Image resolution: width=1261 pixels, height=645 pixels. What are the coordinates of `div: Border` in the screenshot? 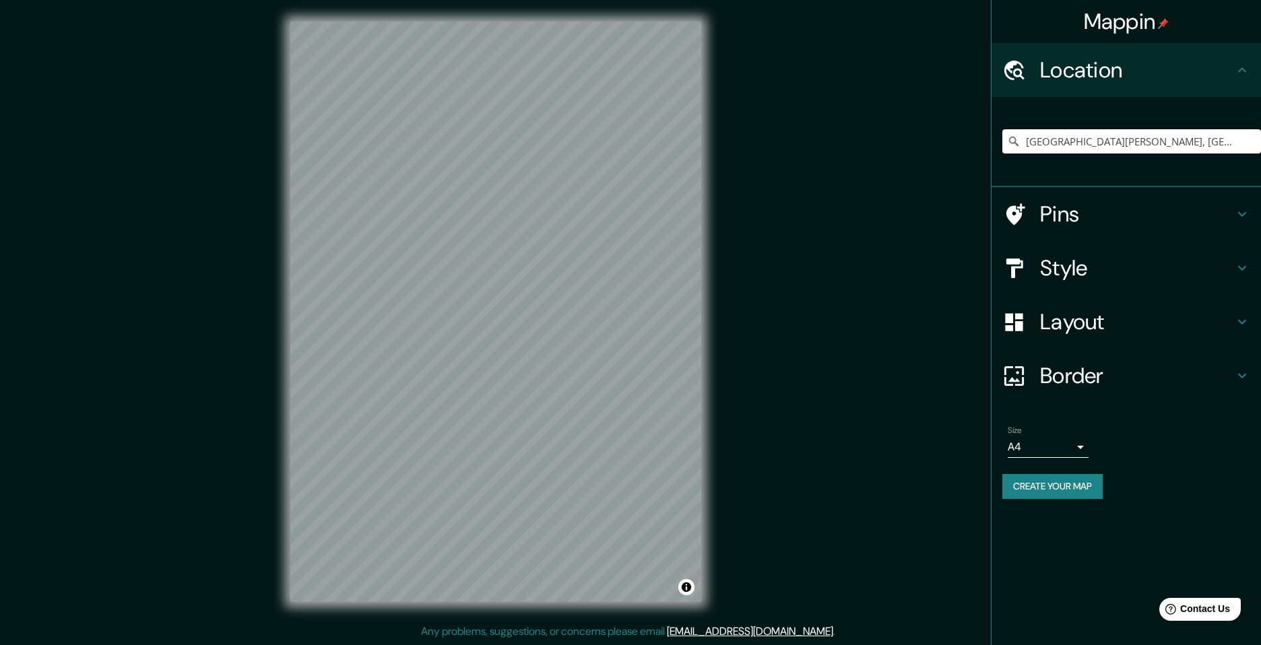 It's located at (1127, 376).